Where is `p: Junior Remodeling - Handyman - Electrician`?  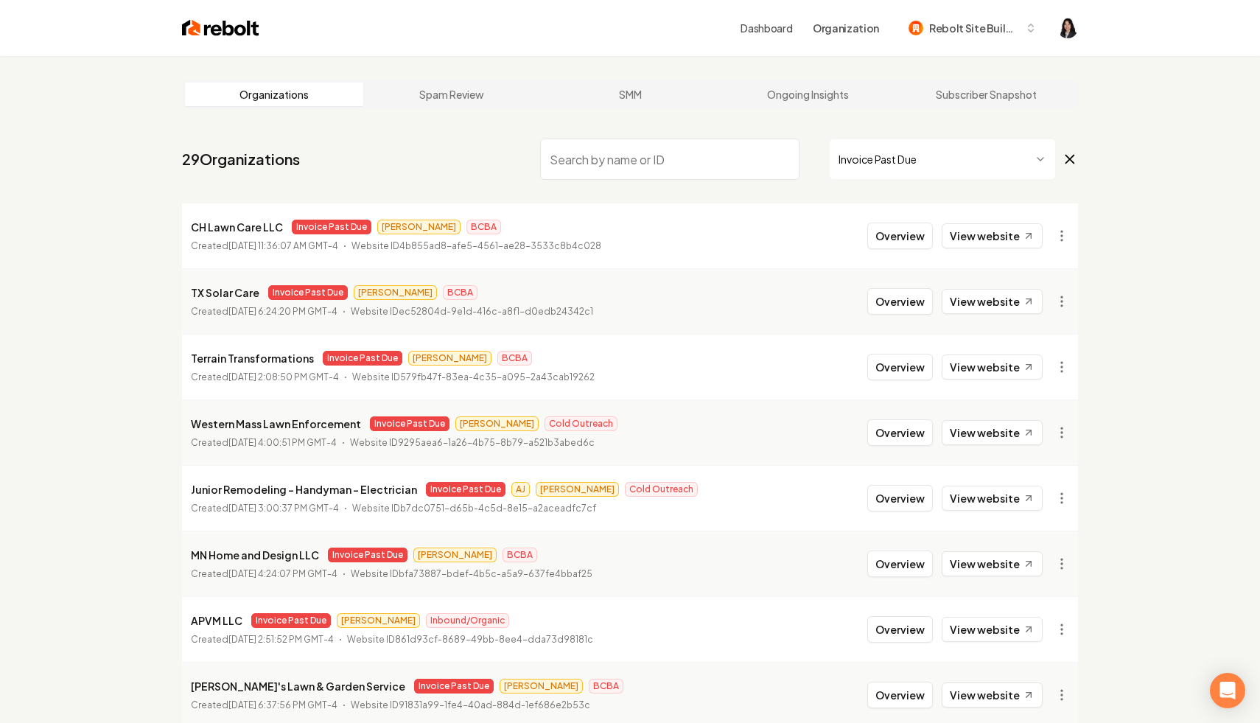 p: Junior Remodeling - Handyman - Electrician is located at coordinates (304, 489).